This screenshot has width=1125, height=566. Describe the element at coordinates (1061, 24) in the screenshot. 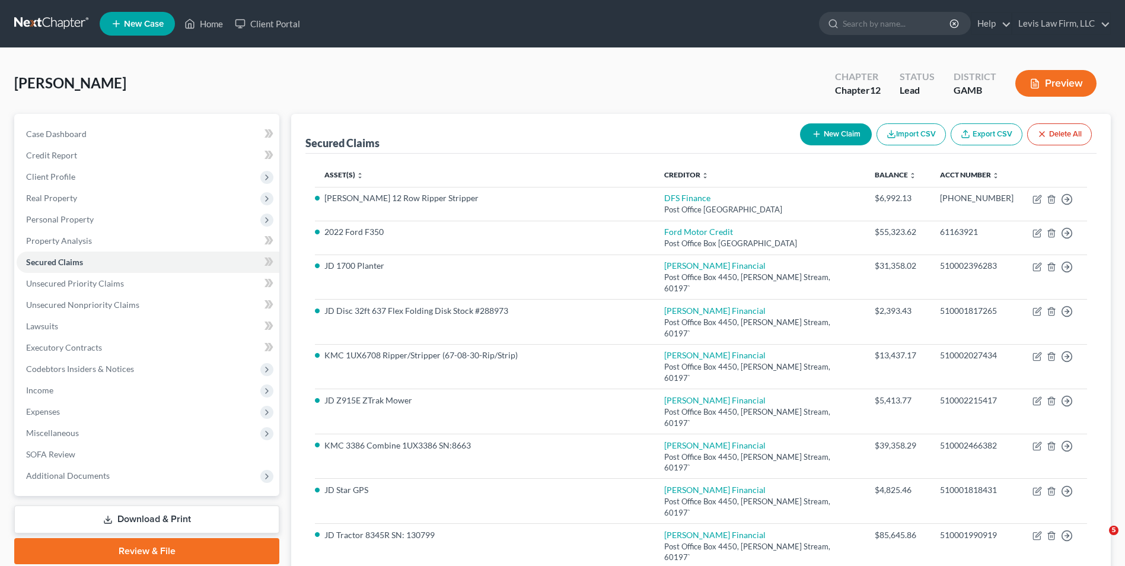

I see `a: Levis Law Firm, LLC` at that location.